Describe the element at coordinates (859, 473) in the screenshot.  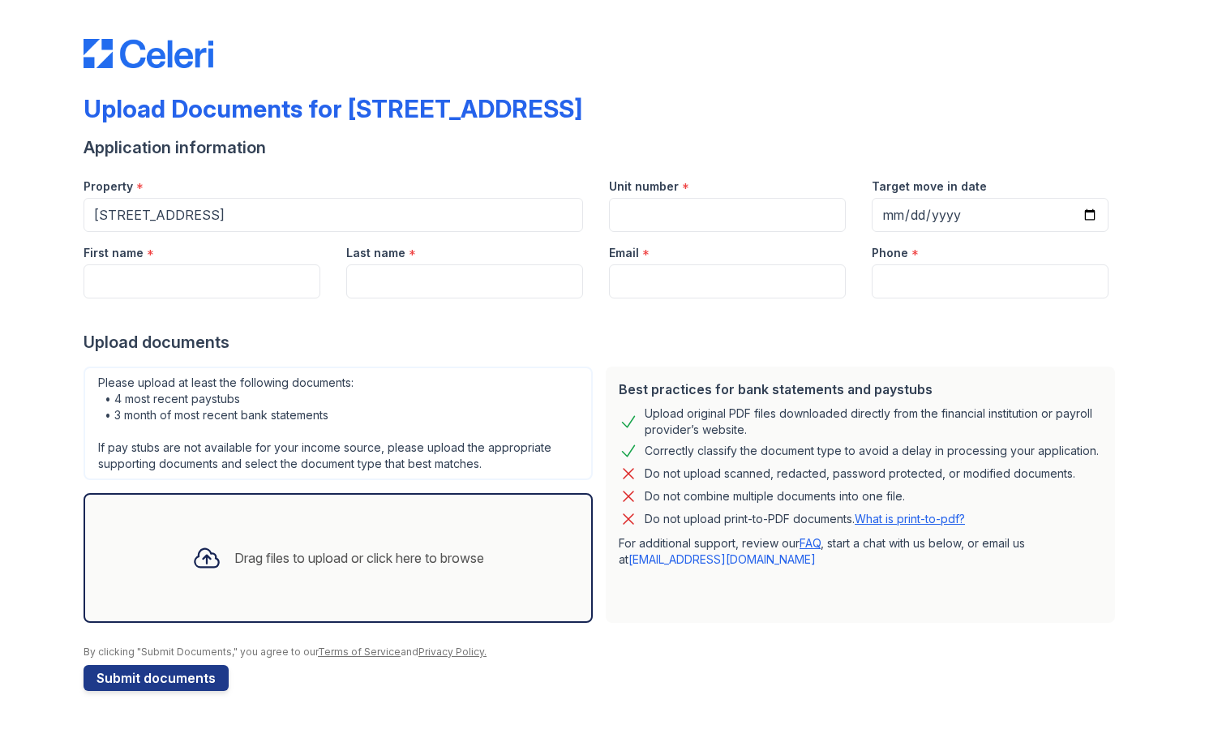
I see `div: Do not upload scanned, redacted, password protected, or modified documents.` at that location.